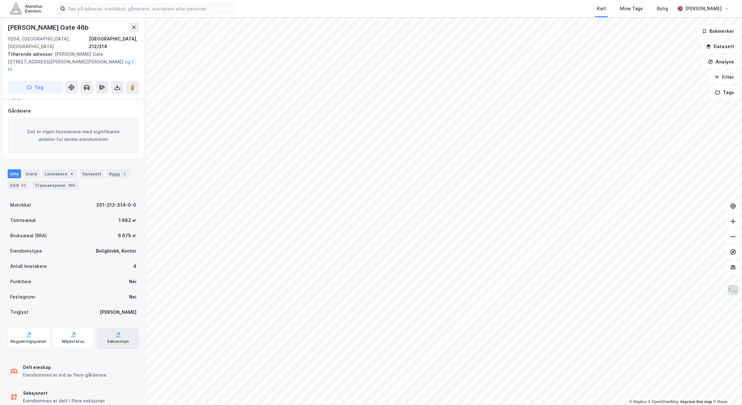 Image resolution: width=742 pixels, height=405 pixels. What do you see at coordinates (92, 174) in the screenshot?
I see `div: Datasett` at bounding box center [92, 174].